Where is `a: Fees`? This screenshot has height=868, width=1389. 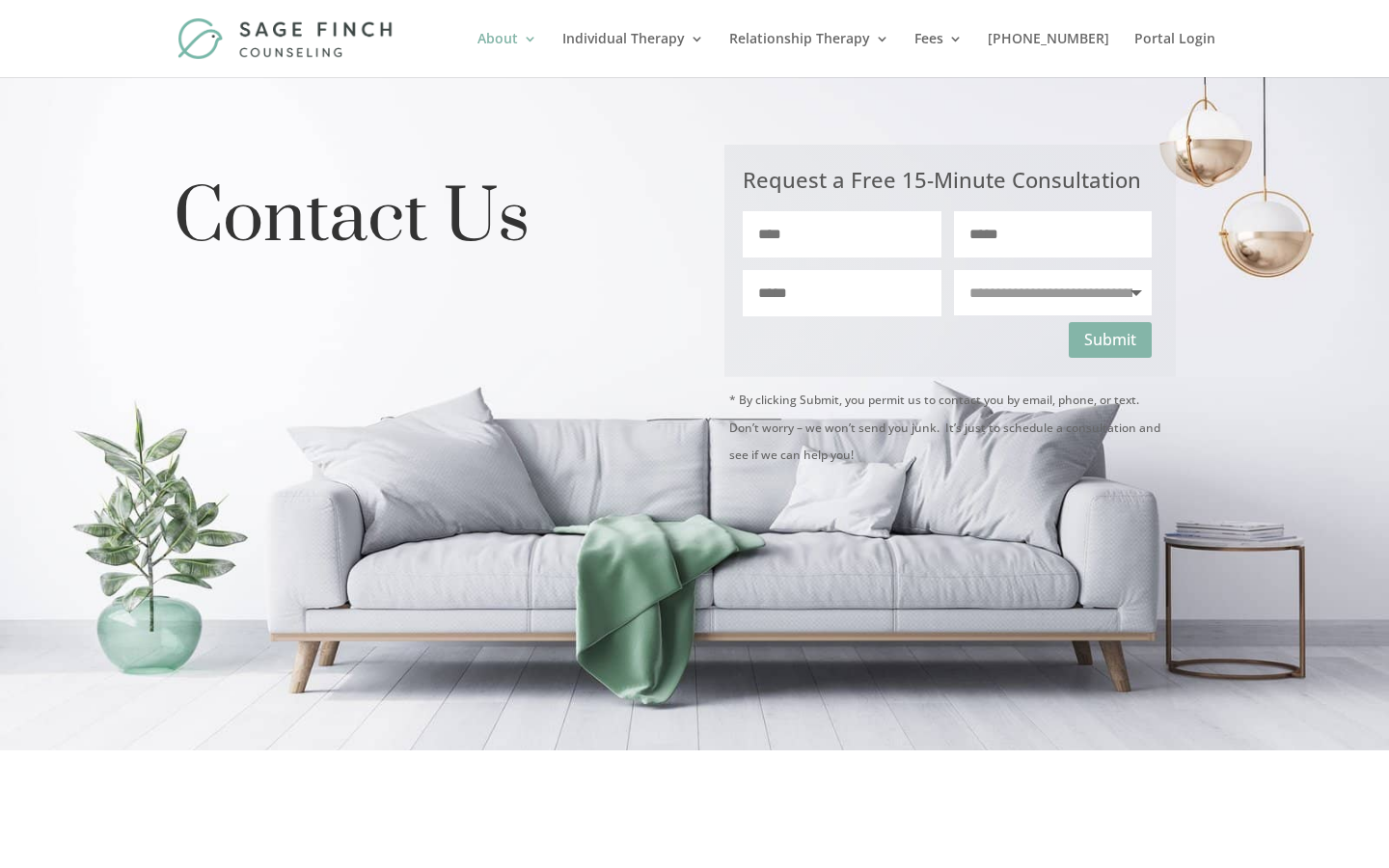 a: Fees is located at coordinates (939, 54).